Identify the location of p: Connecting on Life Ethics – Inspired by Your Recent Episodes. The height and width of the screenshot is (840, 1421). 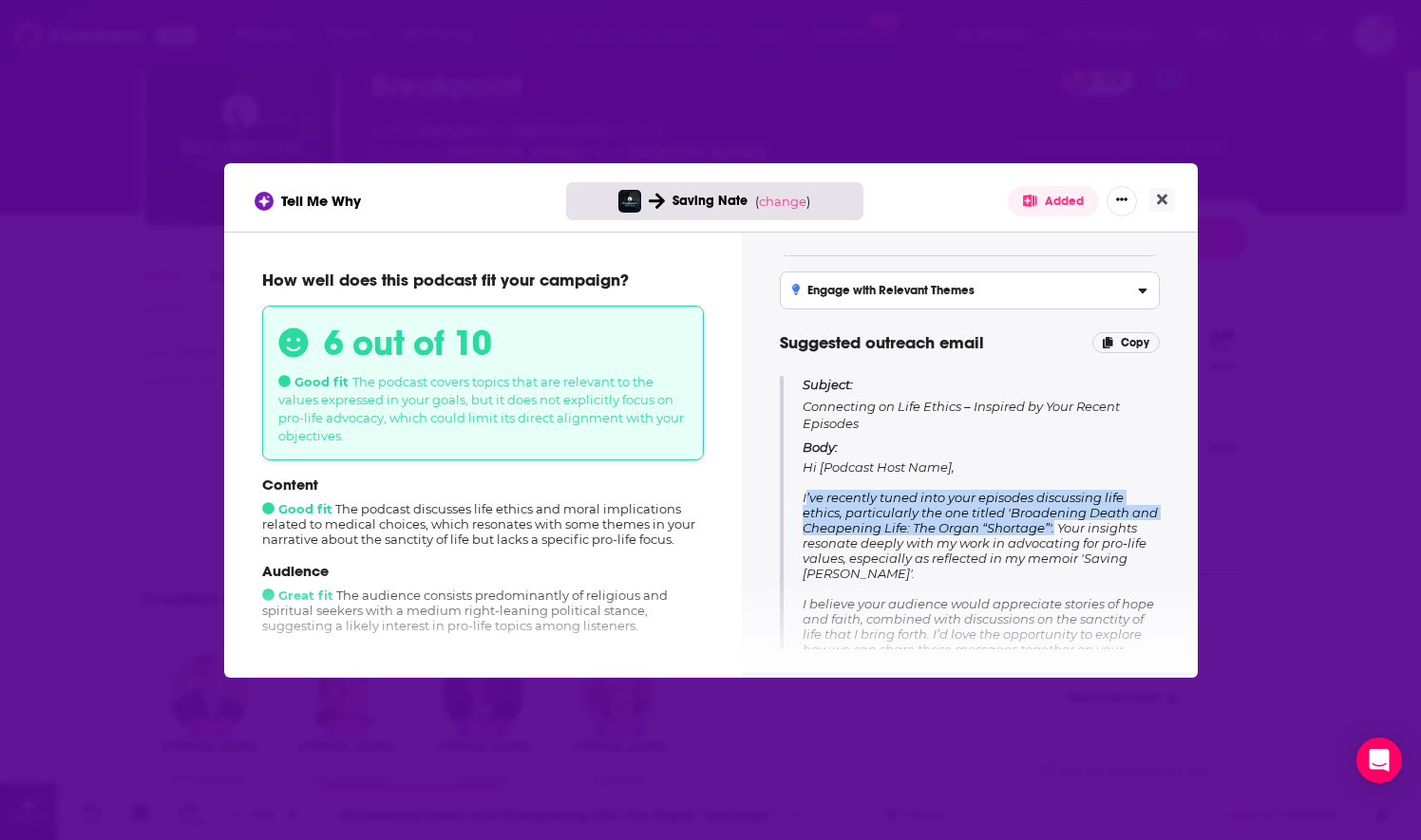
(980, 403).